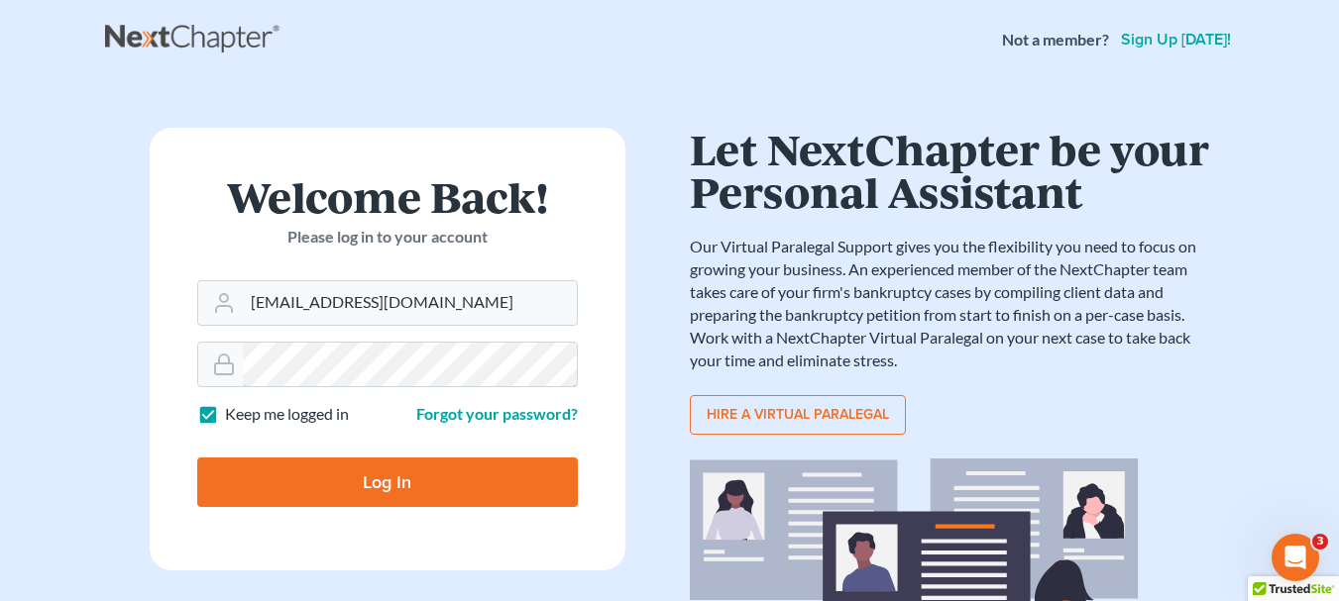  What do you see at coordinates (1320, 542) in the screenshot?
I see `span: 3` at bounding box center [1320, 542].